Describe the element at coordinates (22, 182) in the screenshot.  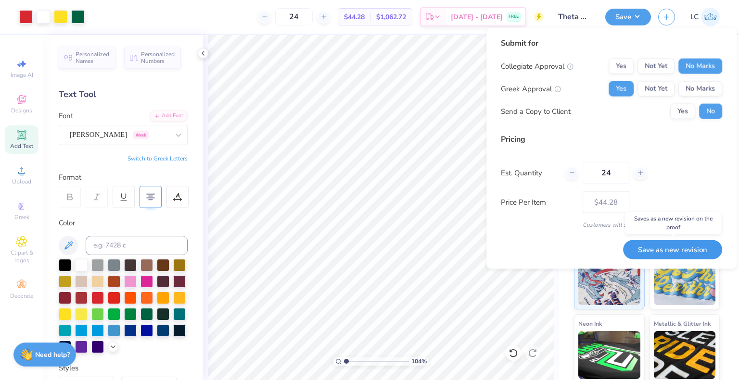
I see `span: Upload` at that location.